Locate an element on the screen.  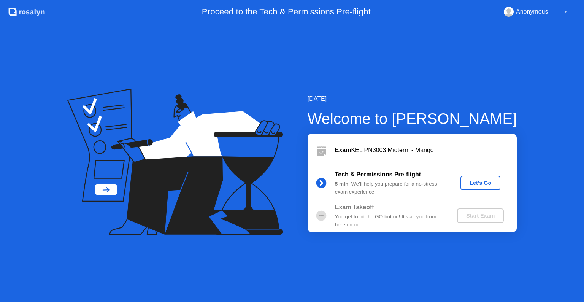
button: Let's Go is located at coordinates (480, 183).